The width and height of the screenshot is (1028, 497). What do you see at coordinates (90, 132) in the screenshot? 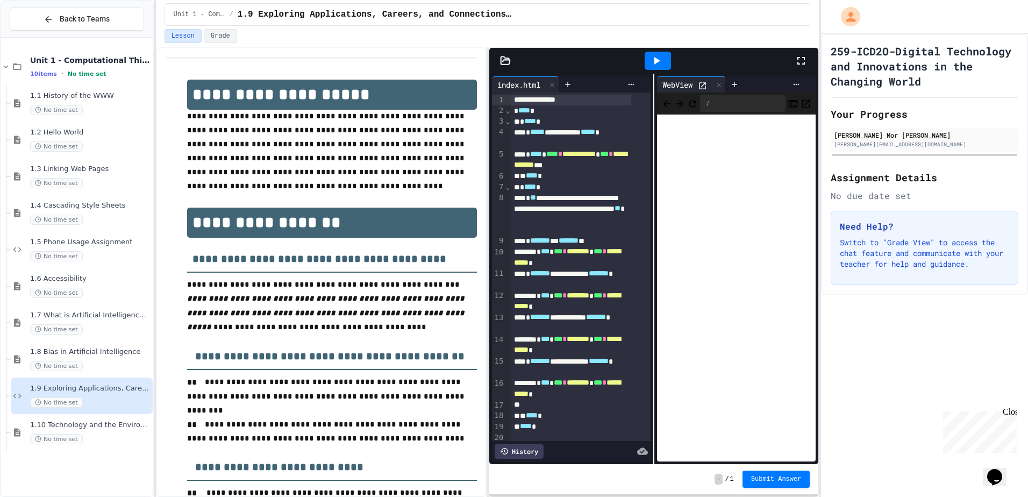
I see `span: 1.2 Hello World` at bounding box center [90, 132].